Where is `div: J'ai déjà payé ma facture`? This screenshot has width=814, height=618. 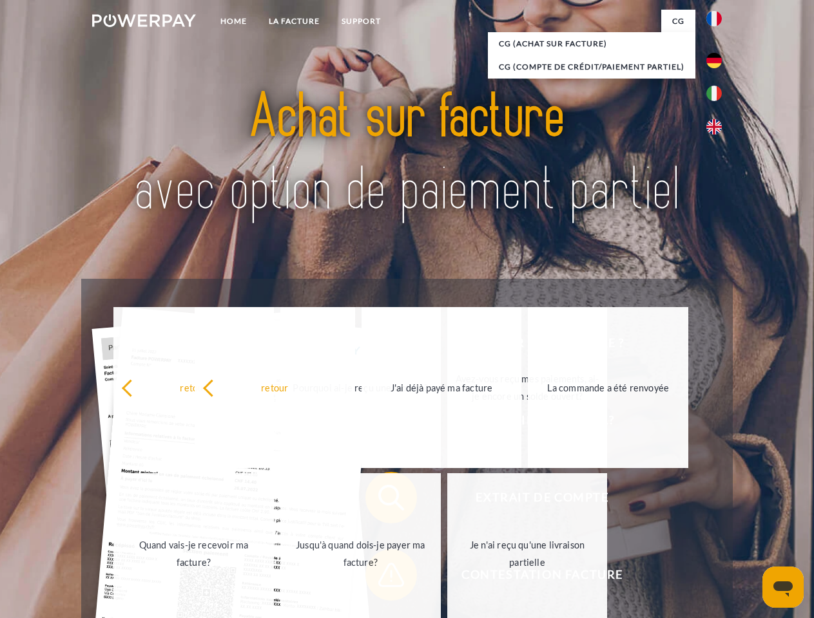
div: J'ai déjà payé ma facture is located at coordinates (441, 387).